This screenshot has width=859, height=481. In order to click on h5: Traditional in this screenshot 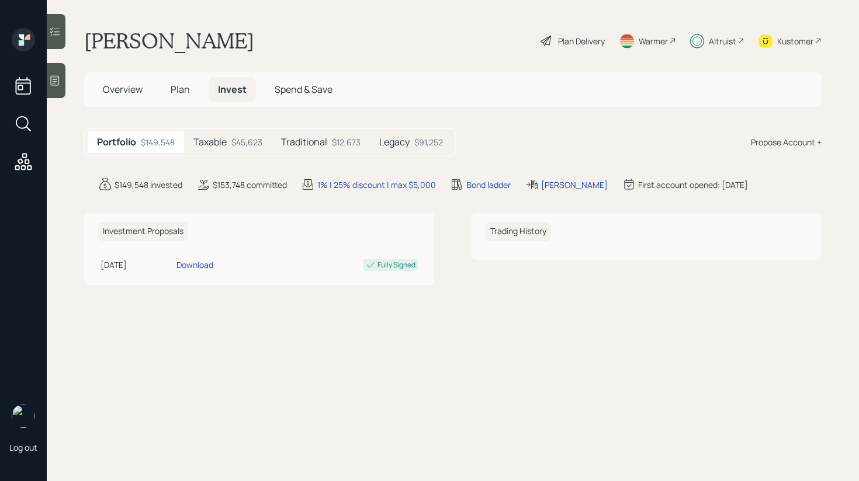, I will do `click(304, 142)`.